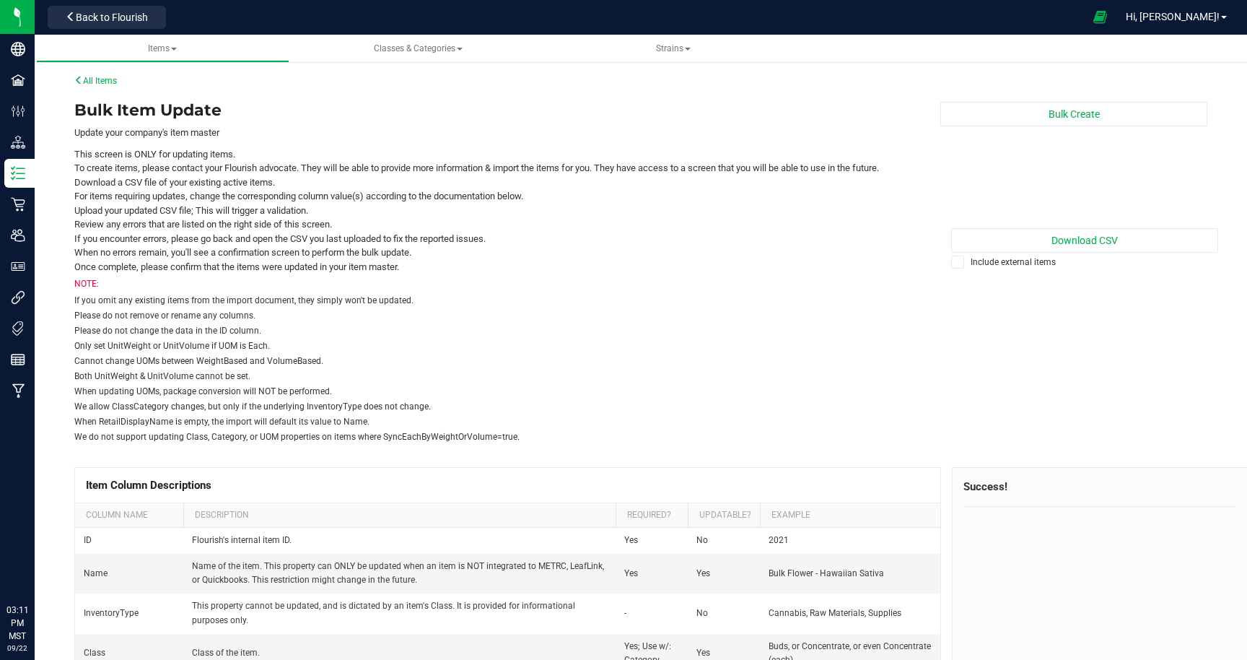  I want to click on inline-svg: Distribution, so click(18, 142).